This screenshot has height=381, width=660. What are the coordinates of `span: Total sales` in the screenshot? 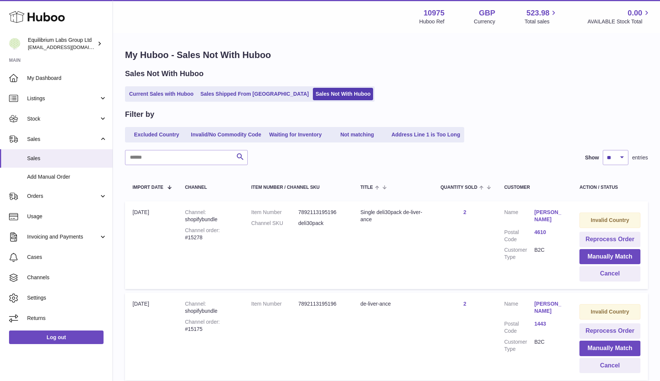 It's located at (541, 21).